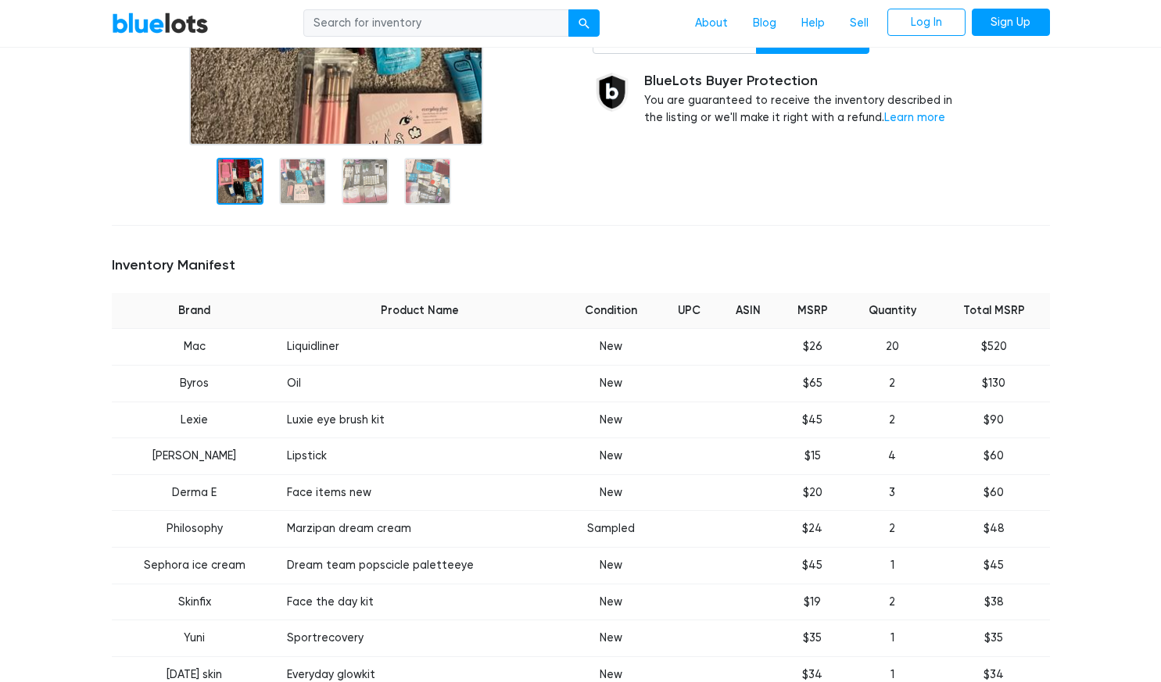  What do you see at coordinates (420, 384) in the screenshot?
I see `td: Oil` at bounding box center [420, 384].